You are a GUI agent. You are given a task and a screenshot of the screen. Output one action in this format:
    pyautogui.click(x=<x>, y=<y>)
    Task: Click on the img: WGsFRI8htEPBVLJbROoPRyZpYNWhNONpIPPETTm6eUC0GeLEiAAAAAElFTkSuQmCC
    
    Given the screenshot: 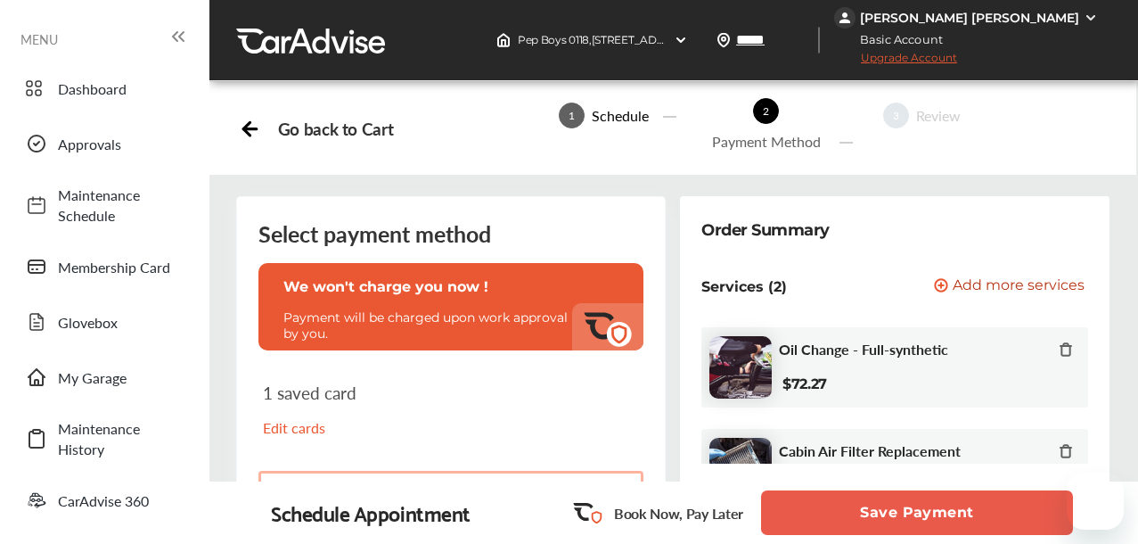 What is the action you would take?
    pyautogui.click(x=1091, y=18)
    